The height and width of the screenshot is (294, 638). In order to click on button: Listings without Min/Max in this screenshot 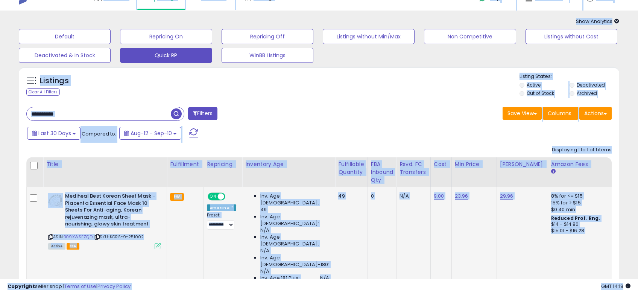, I will do `click(368, 36)`.